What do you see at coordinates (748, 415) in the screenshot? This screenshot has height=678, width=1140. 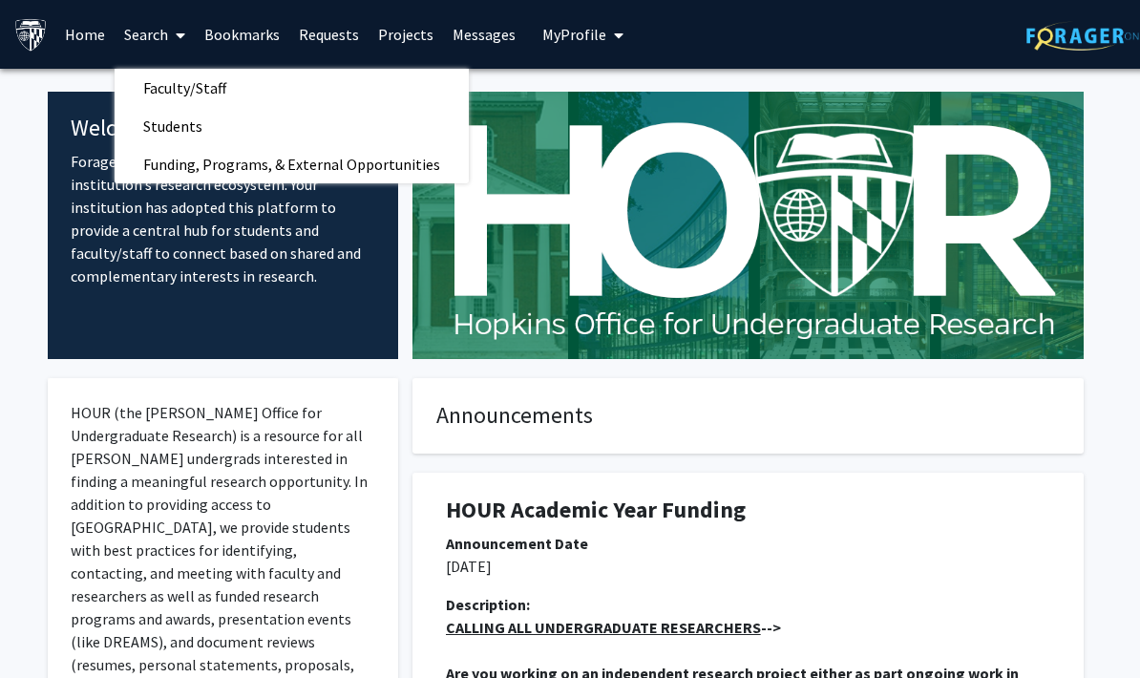 I see `h4: Announcements` at bounding box center [748, 415].